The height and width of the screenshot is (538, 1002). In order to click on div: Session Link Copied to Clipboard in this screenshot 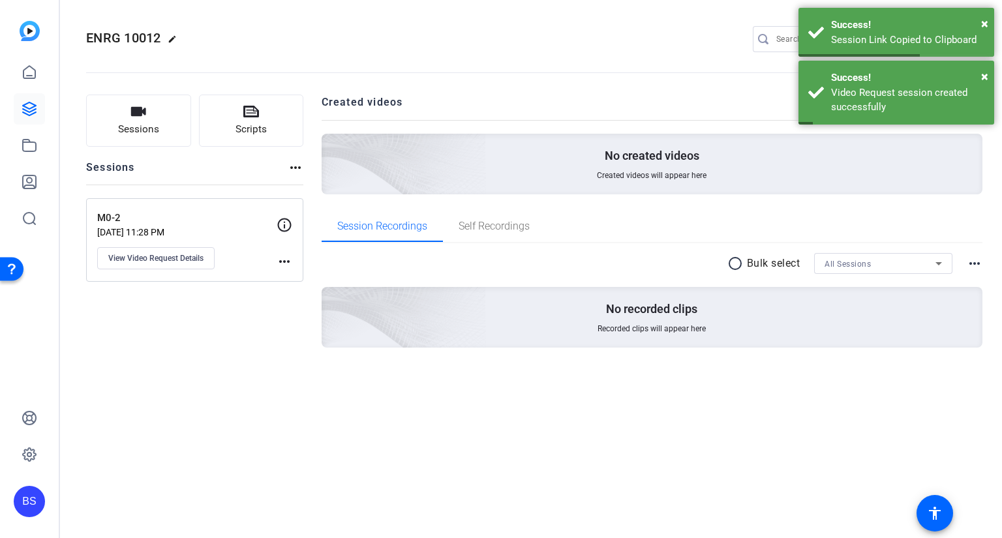, I will do `click(907, 40)`.